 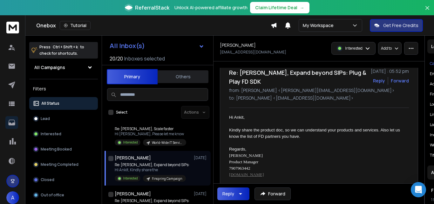 What do you see at coordinates (50, 67) in the screenshot?
I see `h1: All Campaigns` at bounding box center [50, 67].